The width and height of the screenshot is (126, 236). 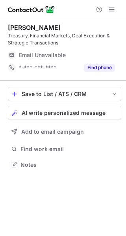 I want to click on button: Find work email, so click(x=65, y=149).